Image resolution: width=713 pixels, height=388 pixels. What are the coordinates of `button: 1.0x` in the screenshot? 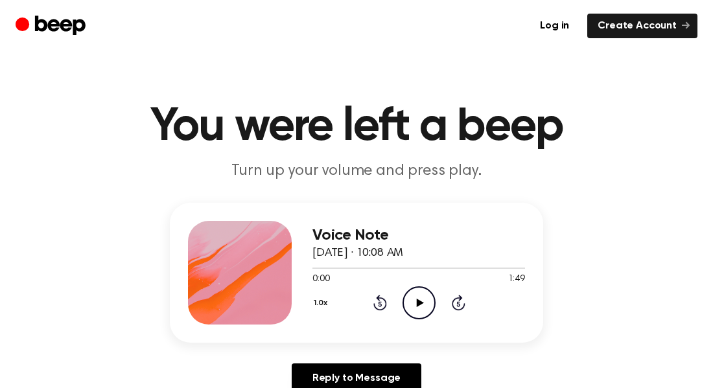 It's located at (322, 303).